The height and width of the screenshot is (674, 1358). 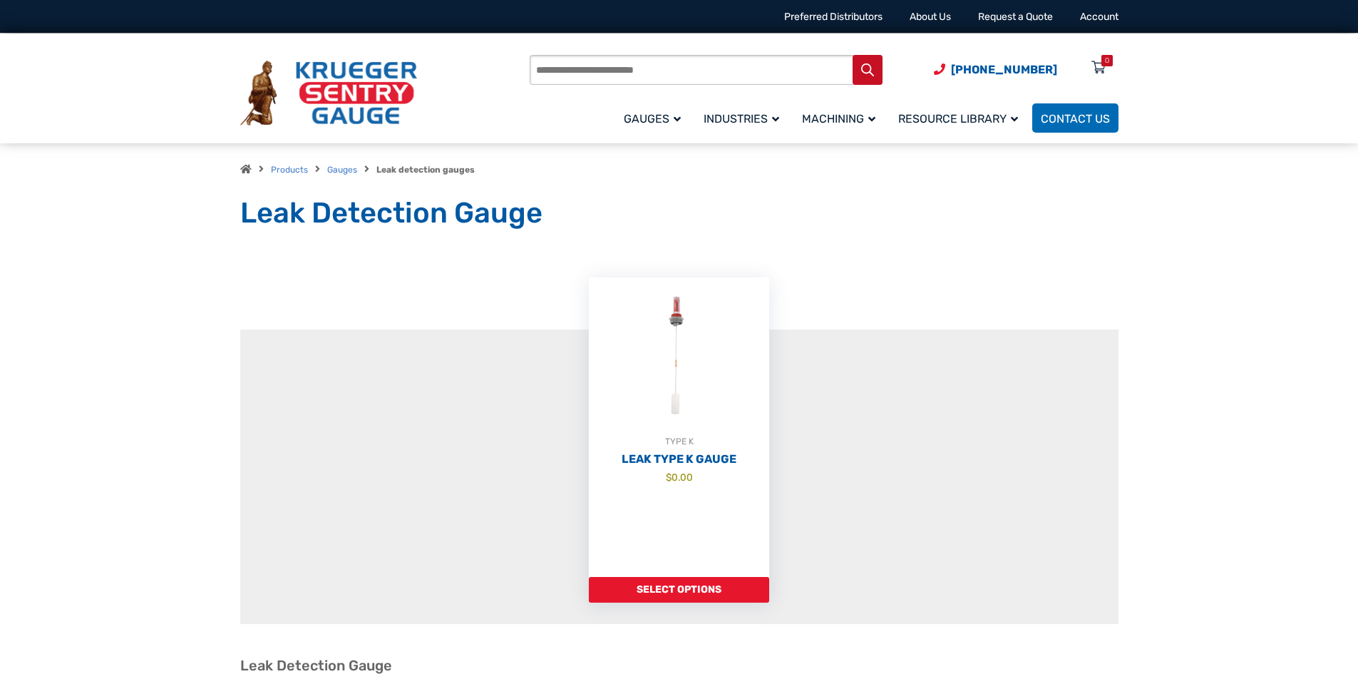 What do you see at coordinates (679, 356) in the screenshot?
I see `img: Leak Detection Gauge` at bounding box center [679, 356].